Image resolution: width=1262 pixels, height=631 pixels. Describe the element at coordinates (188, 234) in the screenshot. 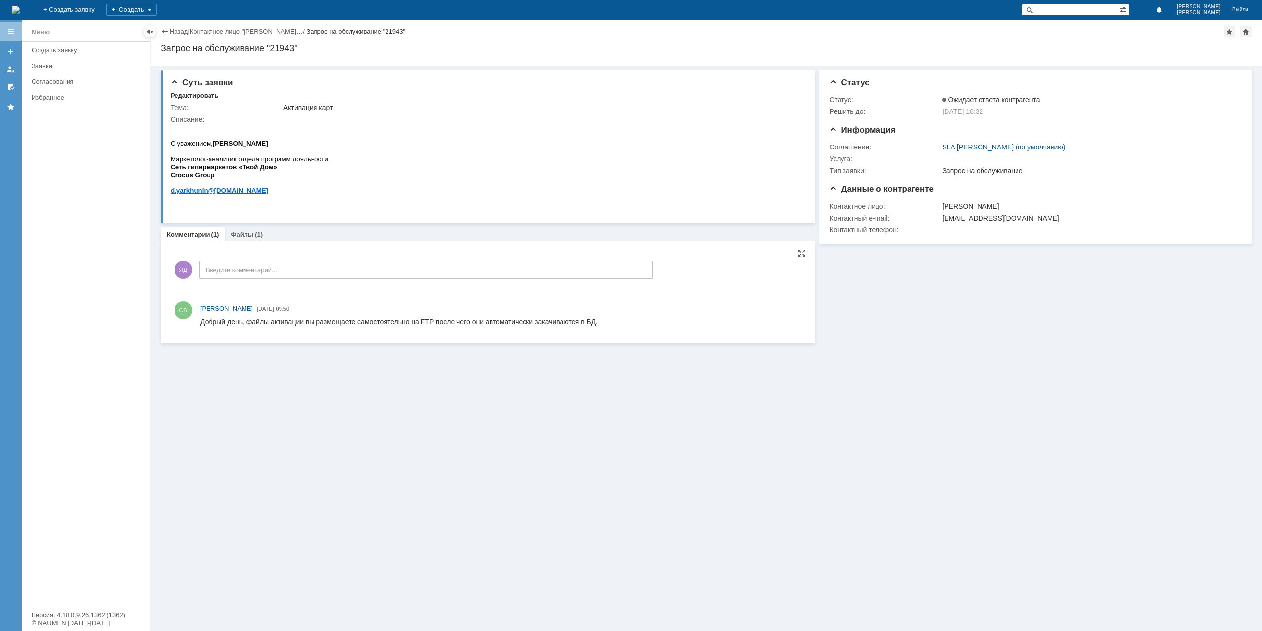

I see `a: Комментарии` at that location.